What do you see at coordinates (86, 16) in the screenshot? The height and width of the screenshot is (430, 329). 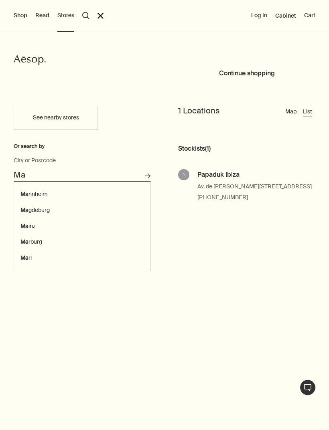 I see `button: Open search` at bounding box center [86, 16].